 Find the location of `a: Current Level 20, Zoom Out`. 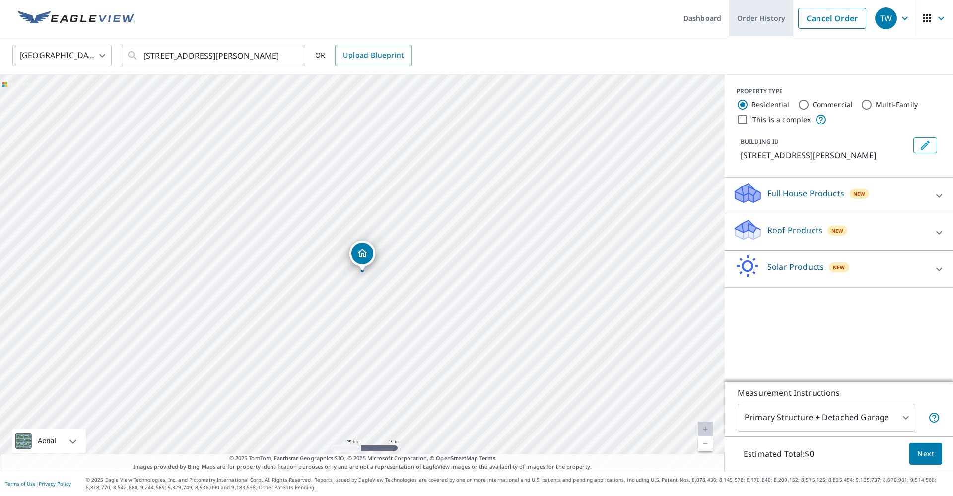

a: Current Level 20, Zoom Out is located at coordinates (705, 444).